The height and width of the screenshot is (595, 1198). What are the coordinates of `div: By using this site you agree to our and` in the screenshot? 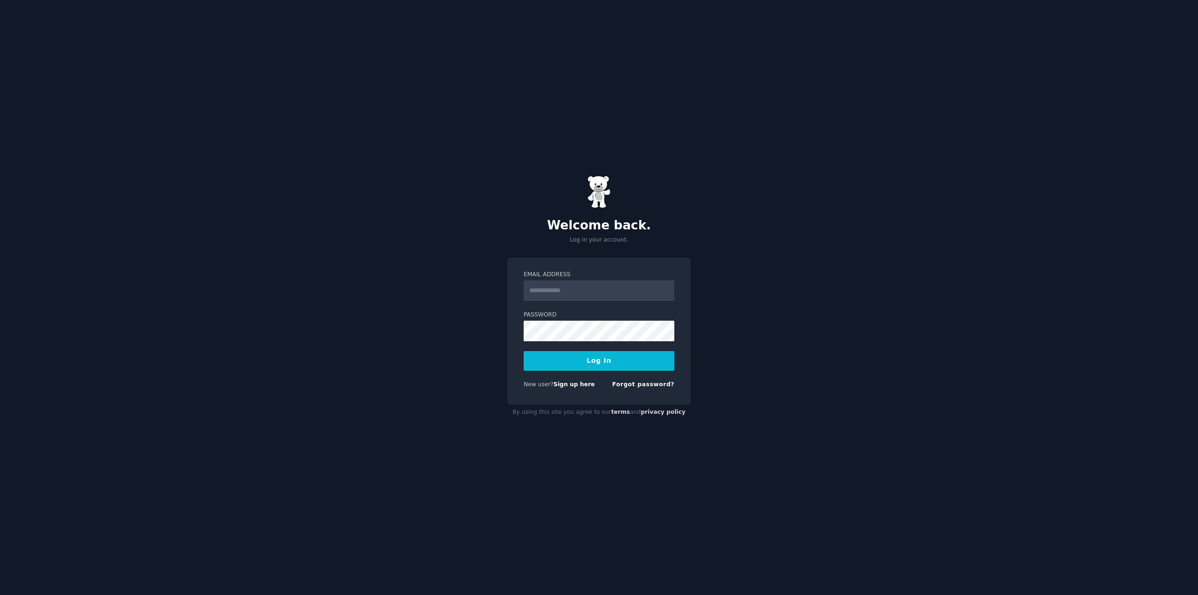 It's located at (599, 412).